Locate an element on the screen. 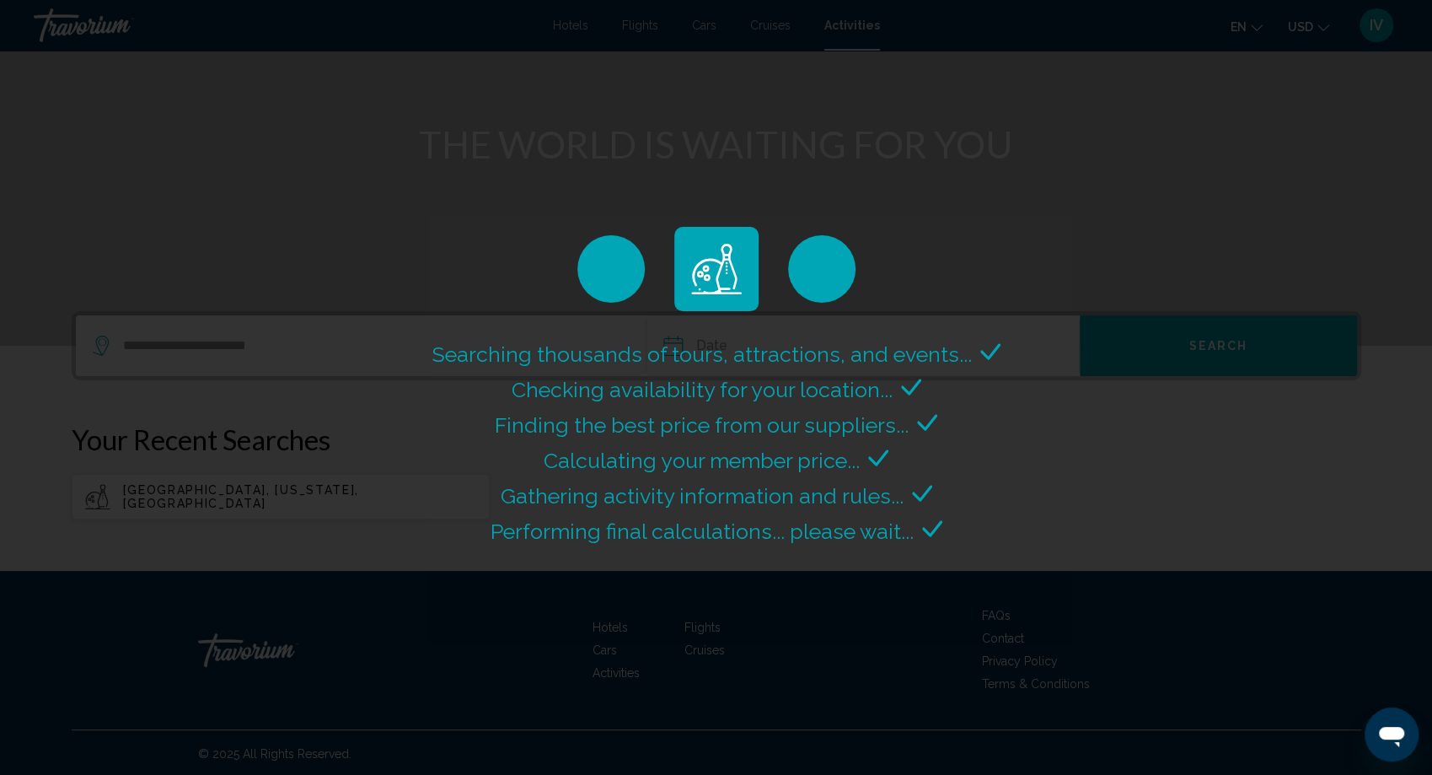 This screenshot has height=775, width=1432. span: Gathering activity information and rules... is located at coordinates (702, 496).